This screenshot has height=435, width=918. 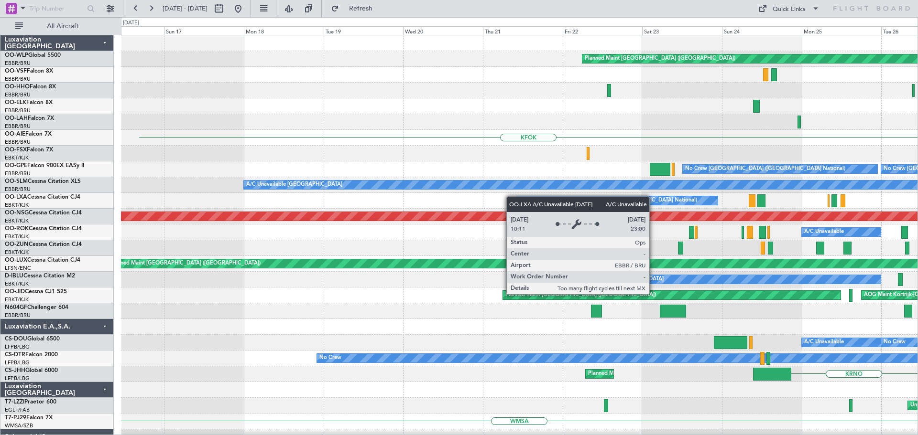 What do you see at coordinates (17, 213) in the screenshot?
I see `span: OO-NSG` at bounding box center [17, 213].